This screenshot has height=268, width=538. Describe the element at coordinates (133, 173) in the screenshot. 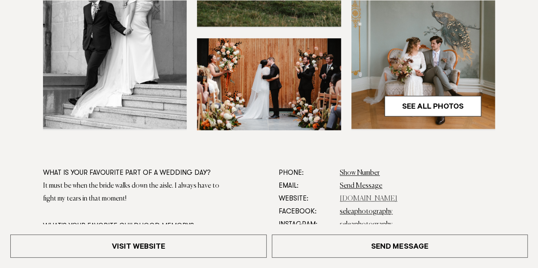

I see `div: What is your favourite part of a wedding day?` at that location.